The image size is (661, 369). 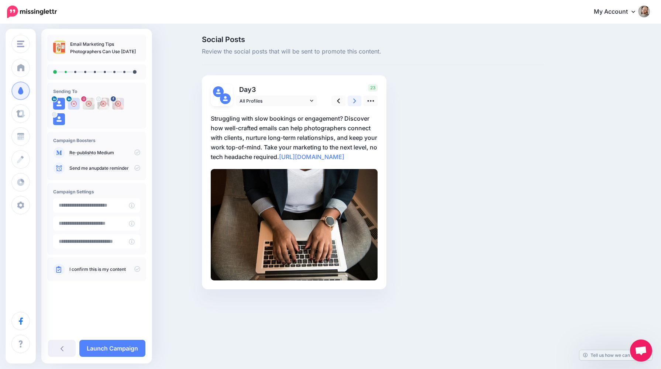 I want to click on img: 293272096_733569317667790_8278646181461342538_n-bsa134236.jpg, so click(x=118, y=104).